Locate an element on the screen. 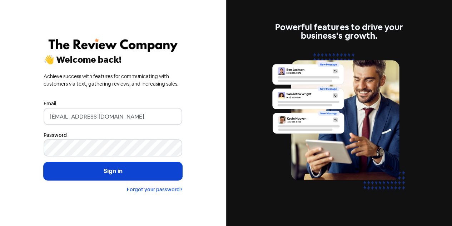  a: Forgot your password? is located at coordinates (154, 189).